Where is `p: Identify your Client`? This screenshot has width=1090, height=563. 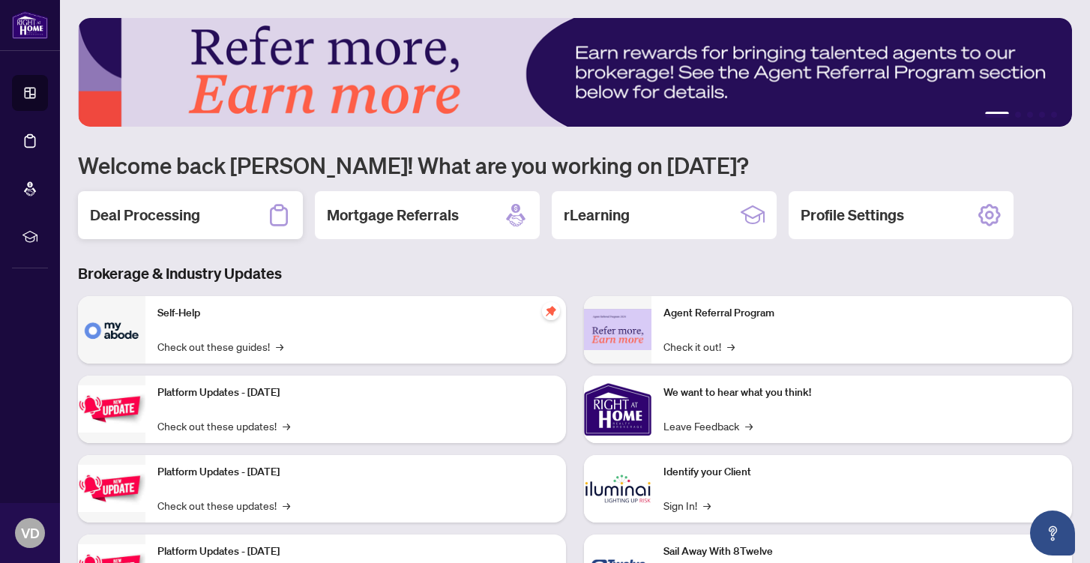
p: Identify your Client is located at coordinates (861, 472).